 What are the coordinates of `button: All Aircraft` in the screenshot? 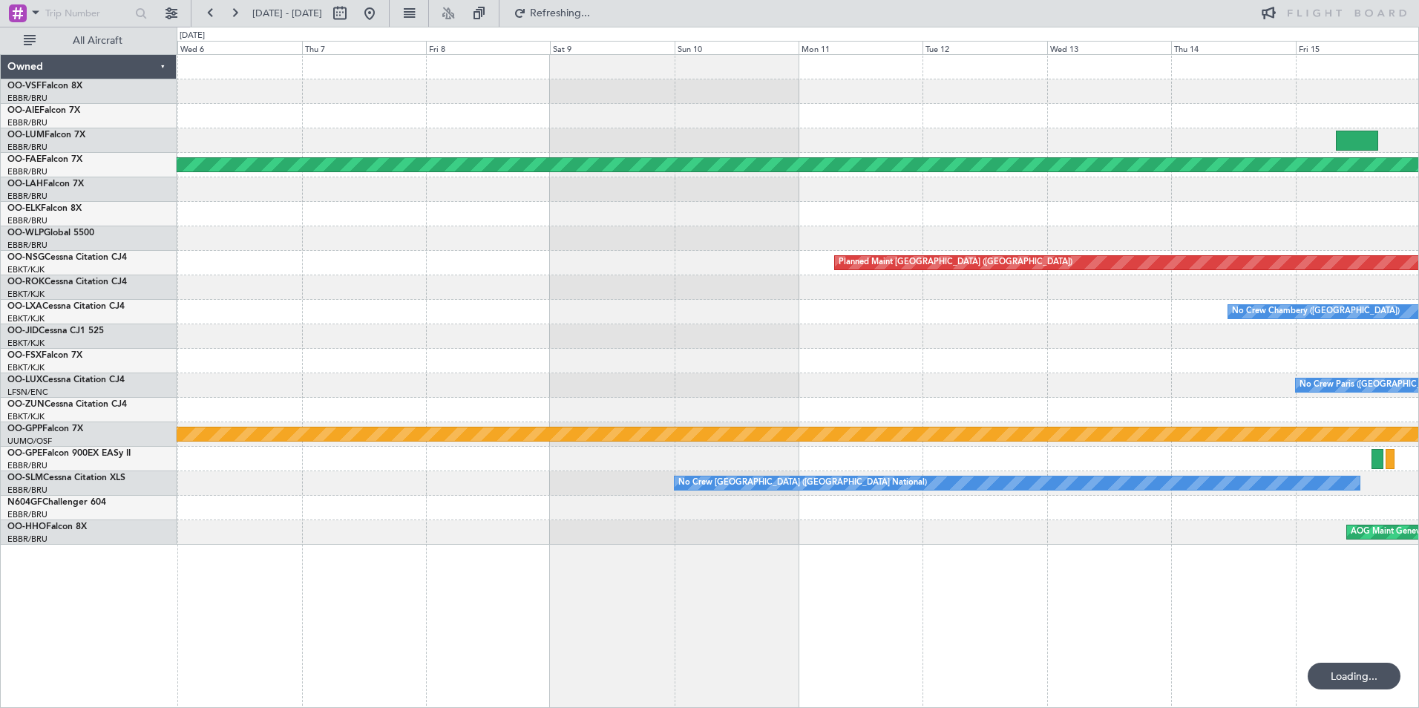 It's located at (88, 41).